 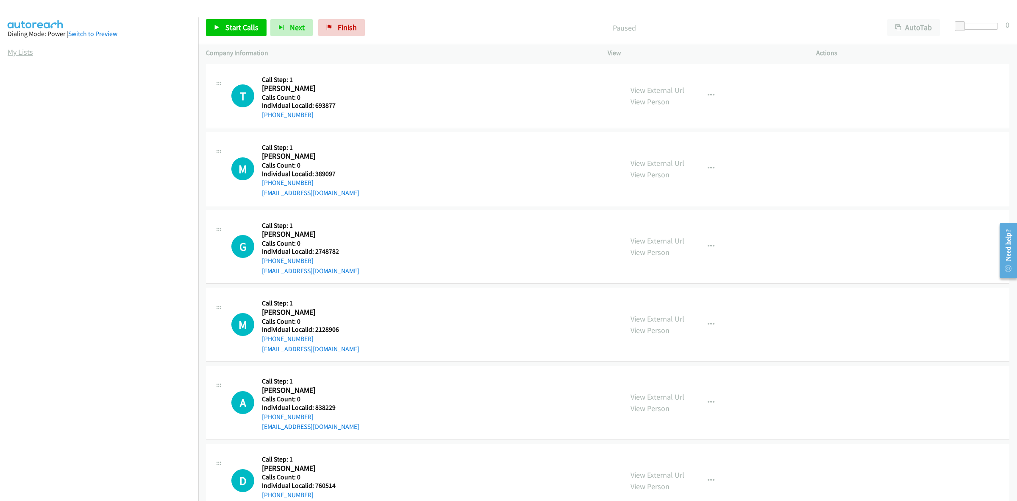 What do you see at coordinates (243, 246) in the screenshot?
I see `h1: G` at bounding box center [243, 246].